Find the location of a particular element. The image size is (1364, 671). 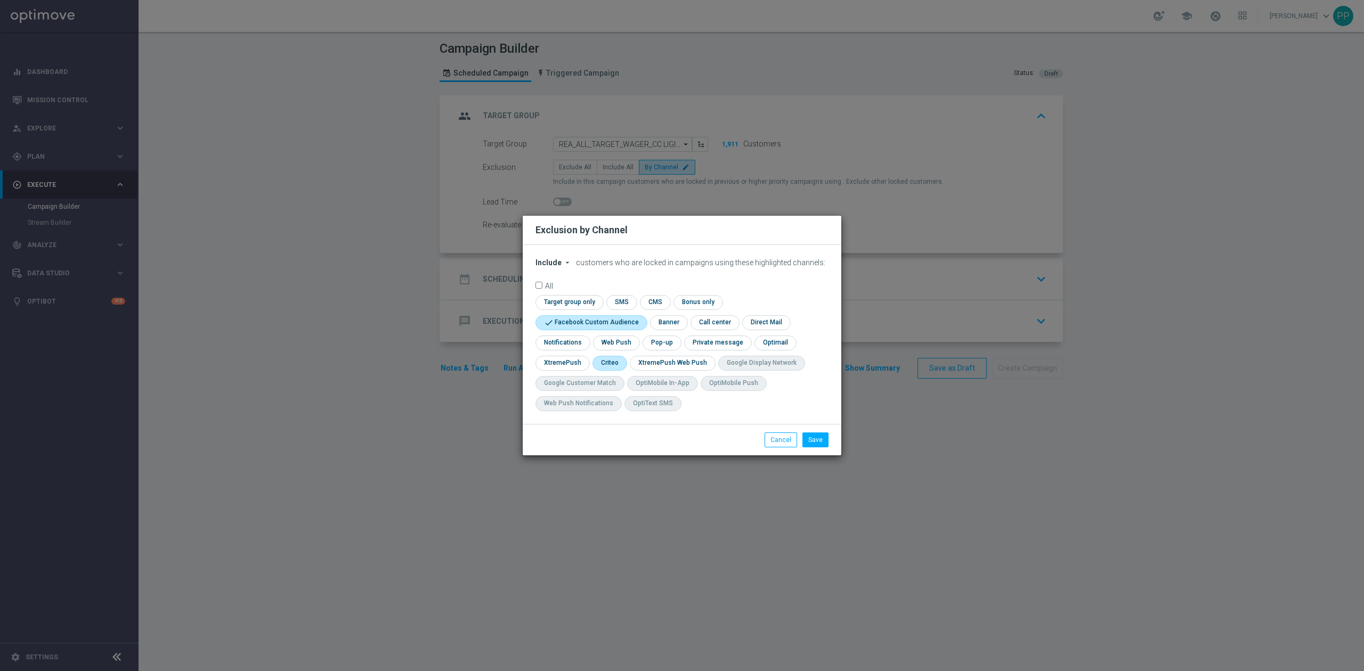

div: customers who are locked in campaigns using these highlighted channels: is located at coordinates (682, 263).